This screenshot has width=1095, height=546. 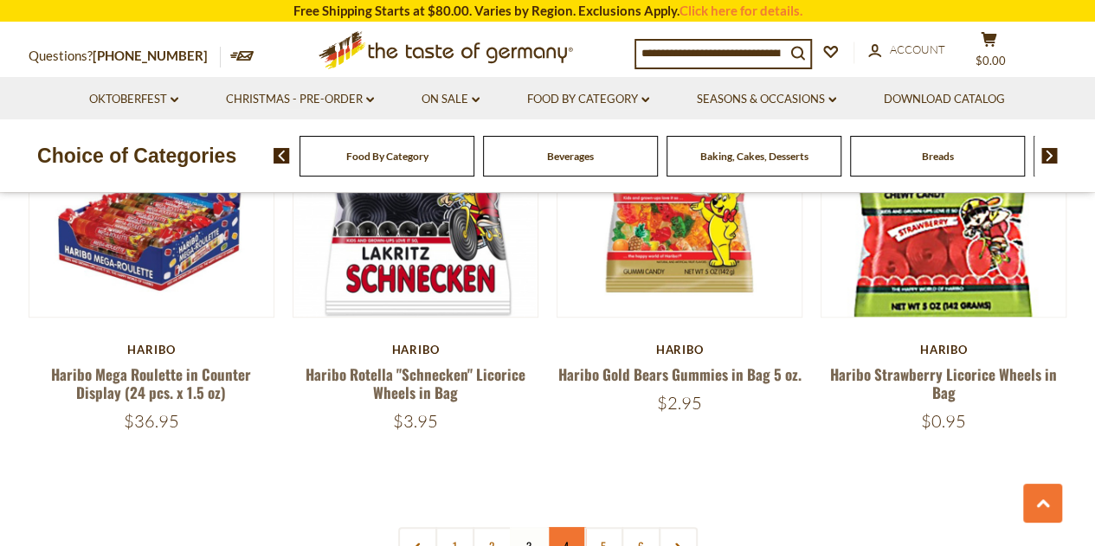 I want to click on a: Beverages, so click(x=570, y=156).